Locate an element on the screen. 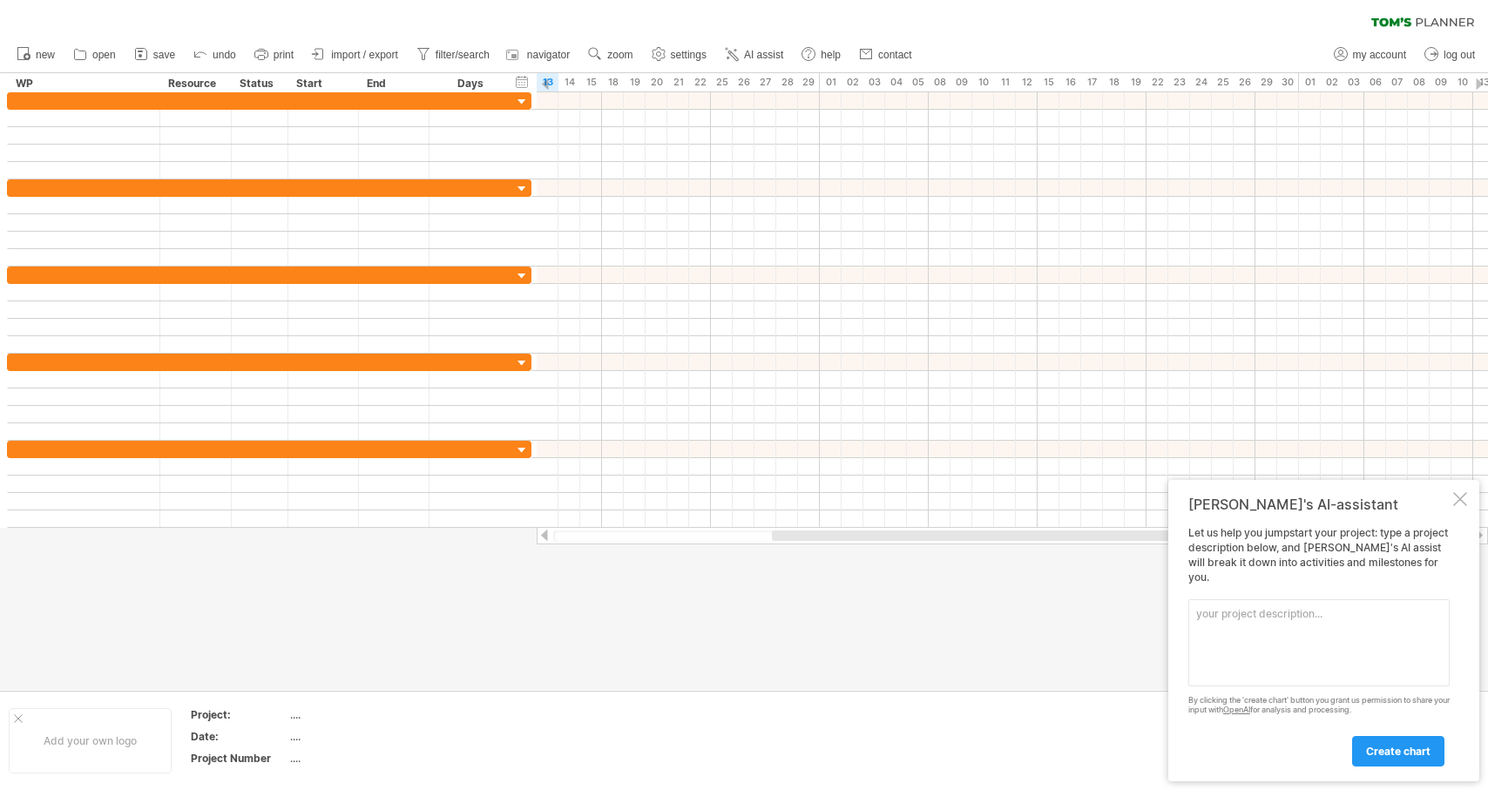 The image size is (1488, 790). a: help is located at coordinates (822, 55).